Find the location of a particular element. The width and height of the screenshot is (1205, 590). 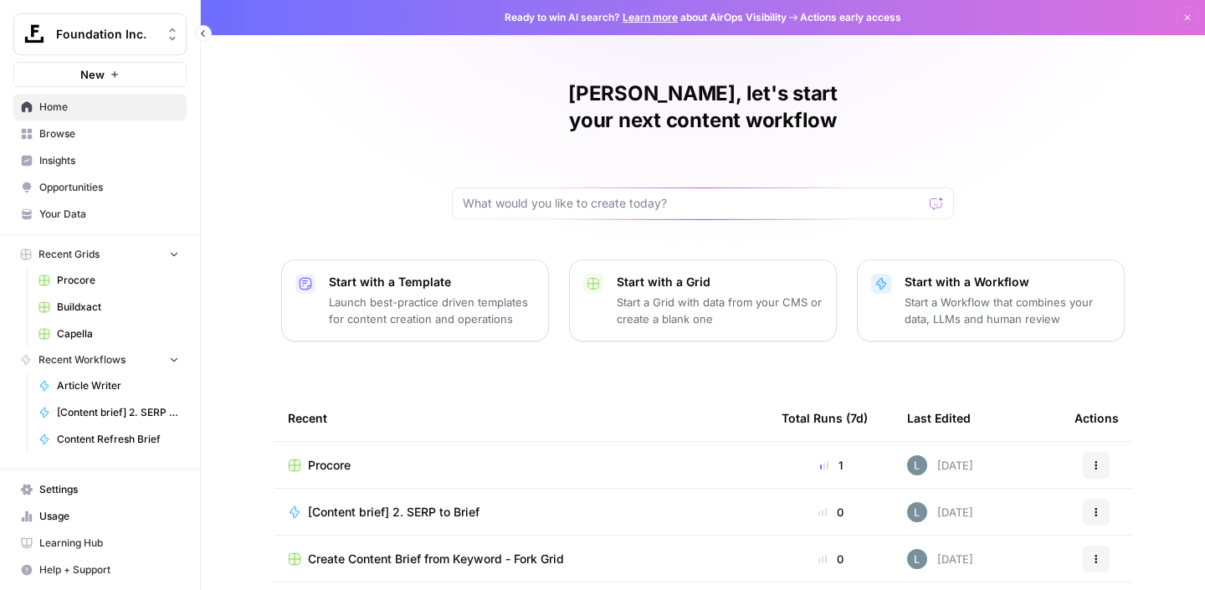

p: Start with a Grid is located at coordinates (720, 282).